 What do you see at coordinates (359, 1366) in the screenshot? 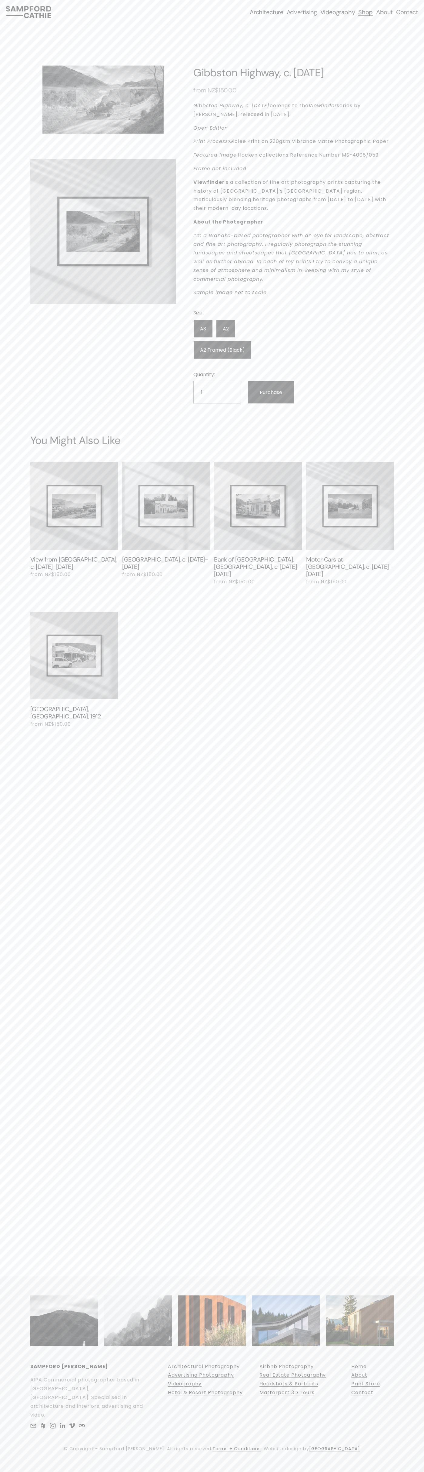
I see `a: Home` at bounding box center [359, 1366].